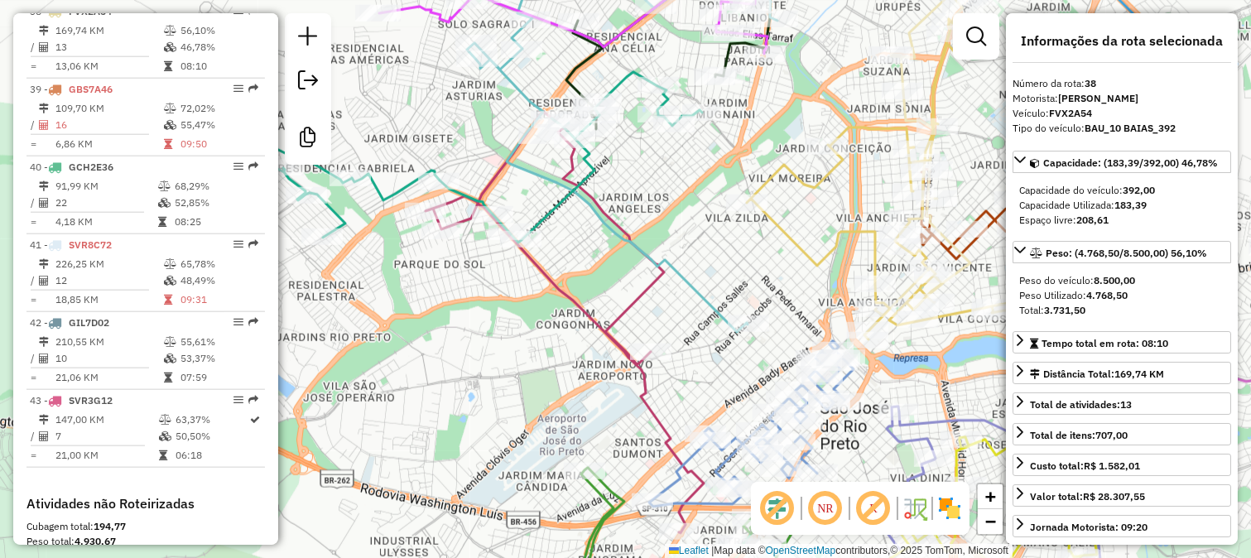  What do you see at coordinates (1122, 434) in the screenshot?
I see `a: Total de itens:707,00` at bounding box center [1122, 434].